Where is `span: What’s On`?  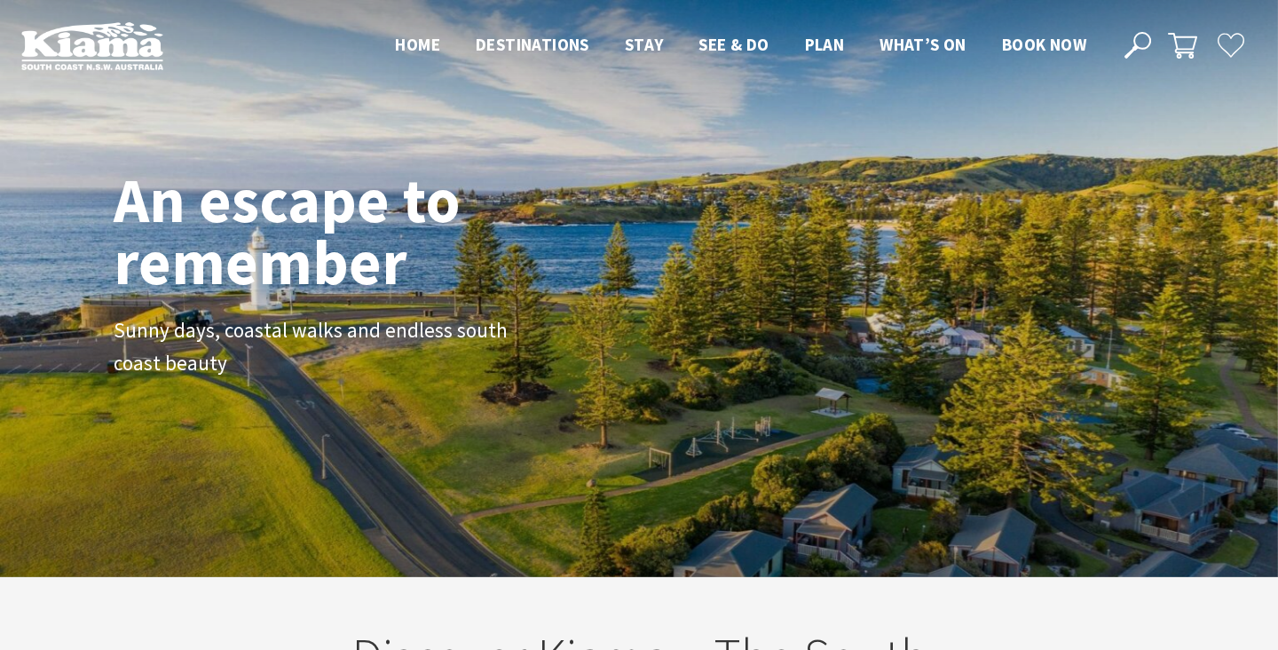 span: What’s On is located at coordinates (923, 44).